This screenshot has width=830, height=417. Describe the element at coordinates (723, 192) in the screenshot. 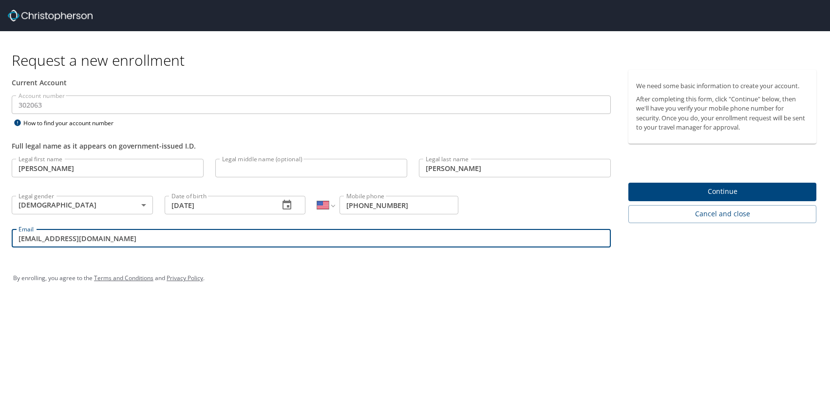

I see `button: Continue` at that location.